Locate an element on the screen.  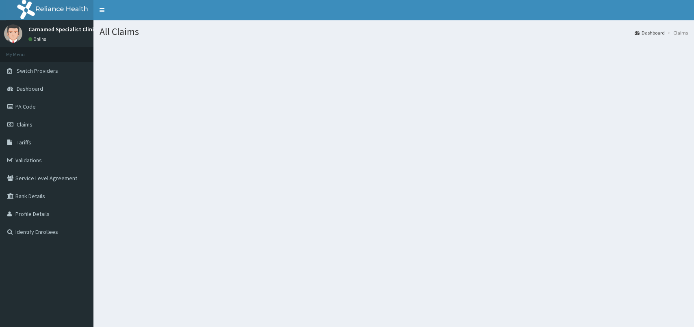
span: Switch Providers is located at coordinates (37, 71).